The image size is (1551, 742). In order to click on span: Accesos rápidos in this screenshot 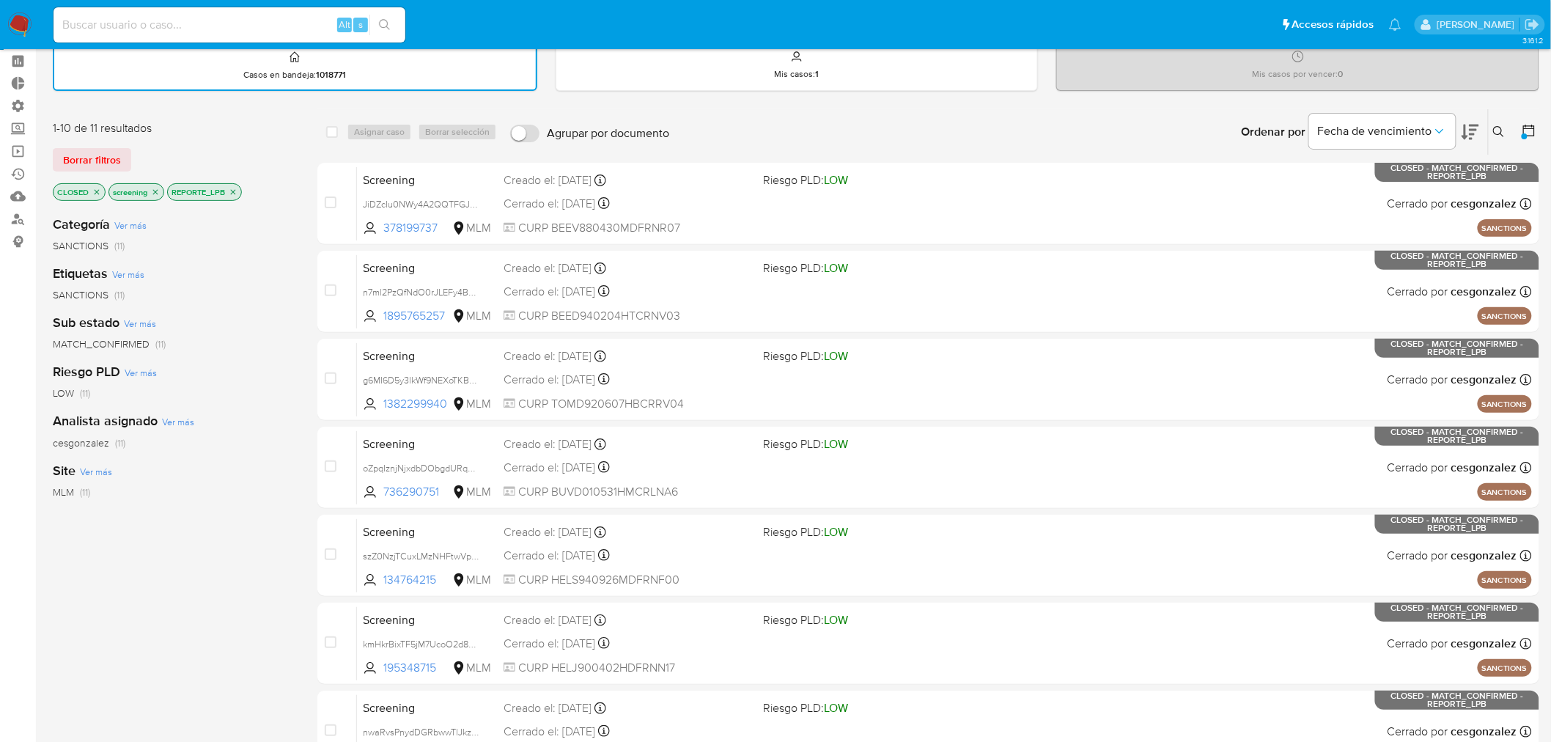, I will do `click(1333, 24)`.